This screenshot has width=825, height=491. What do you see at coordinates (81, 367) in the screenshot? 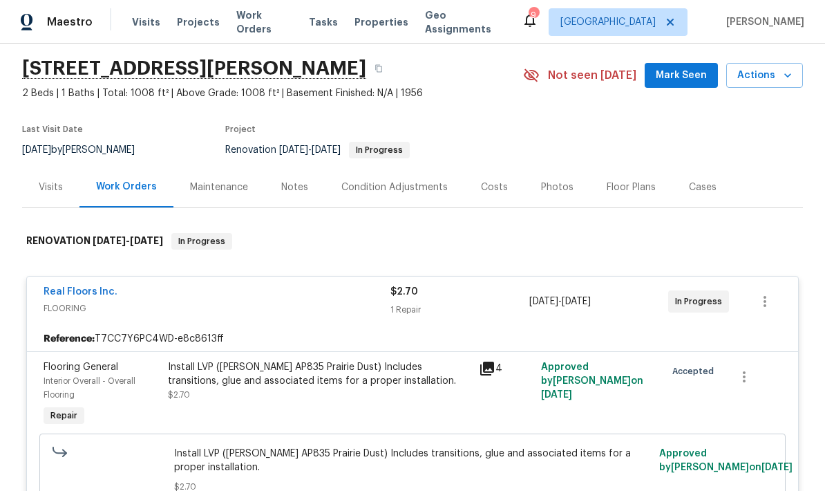
I see `span: Flooring General` at bounding box center [81, 367].